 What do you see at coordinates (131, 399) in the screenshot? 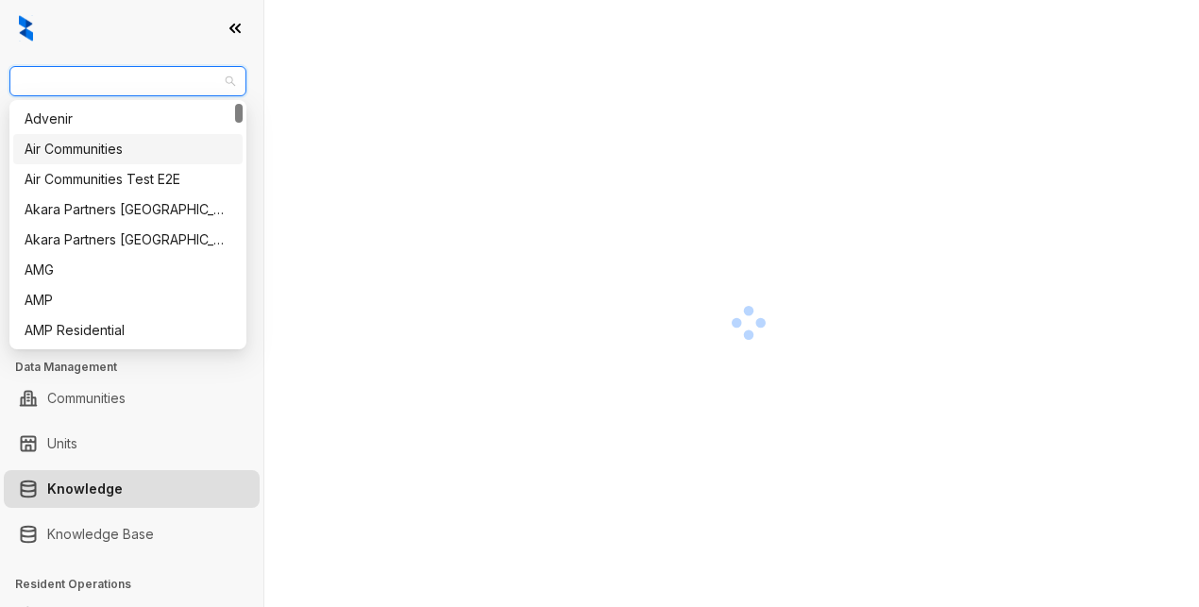
I see `li: Communities` at bounding box center [131, 399].